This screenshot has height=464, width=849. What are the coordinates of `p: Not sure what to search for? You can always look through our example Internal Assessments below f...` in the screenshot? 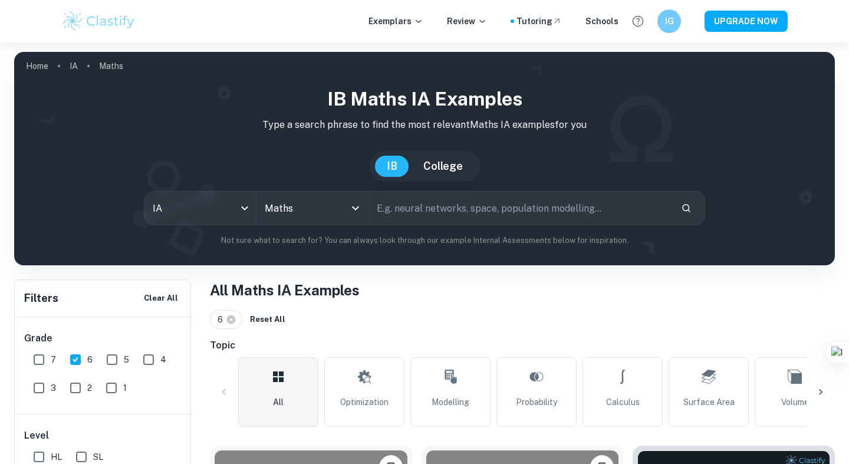 It's located at (425, 241).